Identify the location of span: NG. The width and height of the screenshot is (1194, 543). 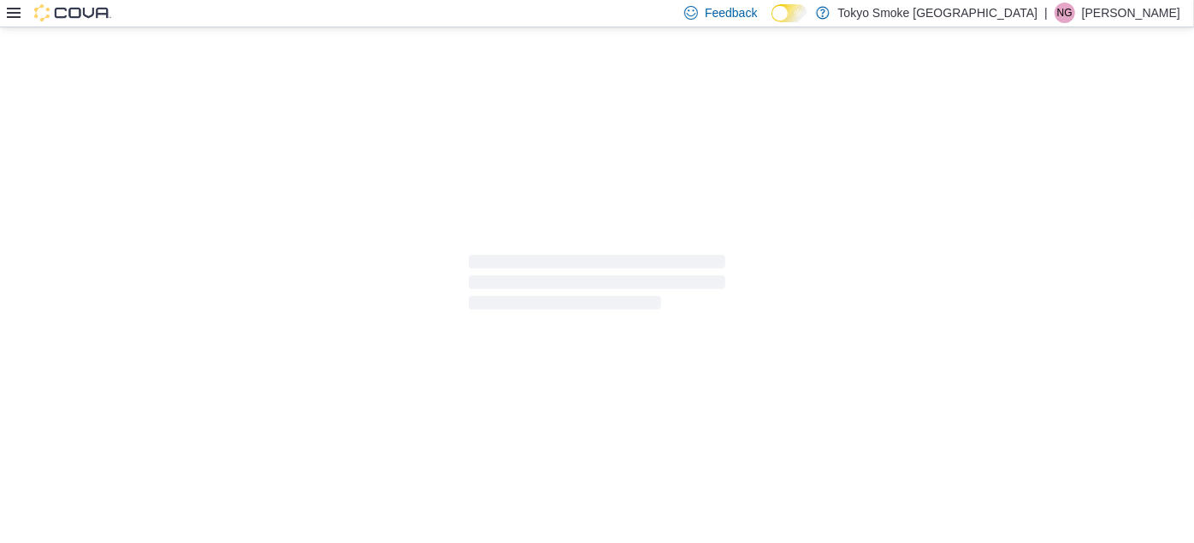
(1065, 13).